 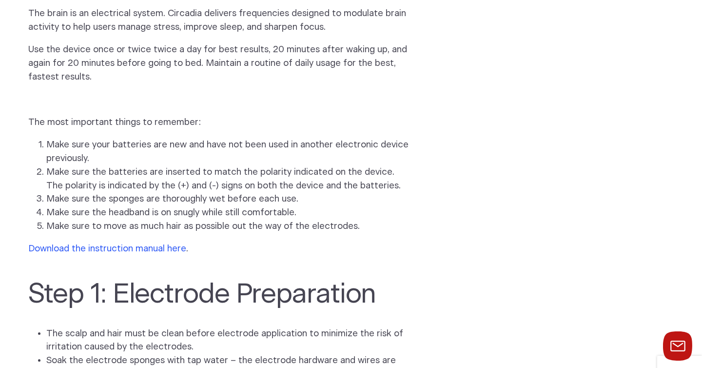 I want to click on li: Make sure the headband is on snugly while still comfortable., so click(x=228, y=213).